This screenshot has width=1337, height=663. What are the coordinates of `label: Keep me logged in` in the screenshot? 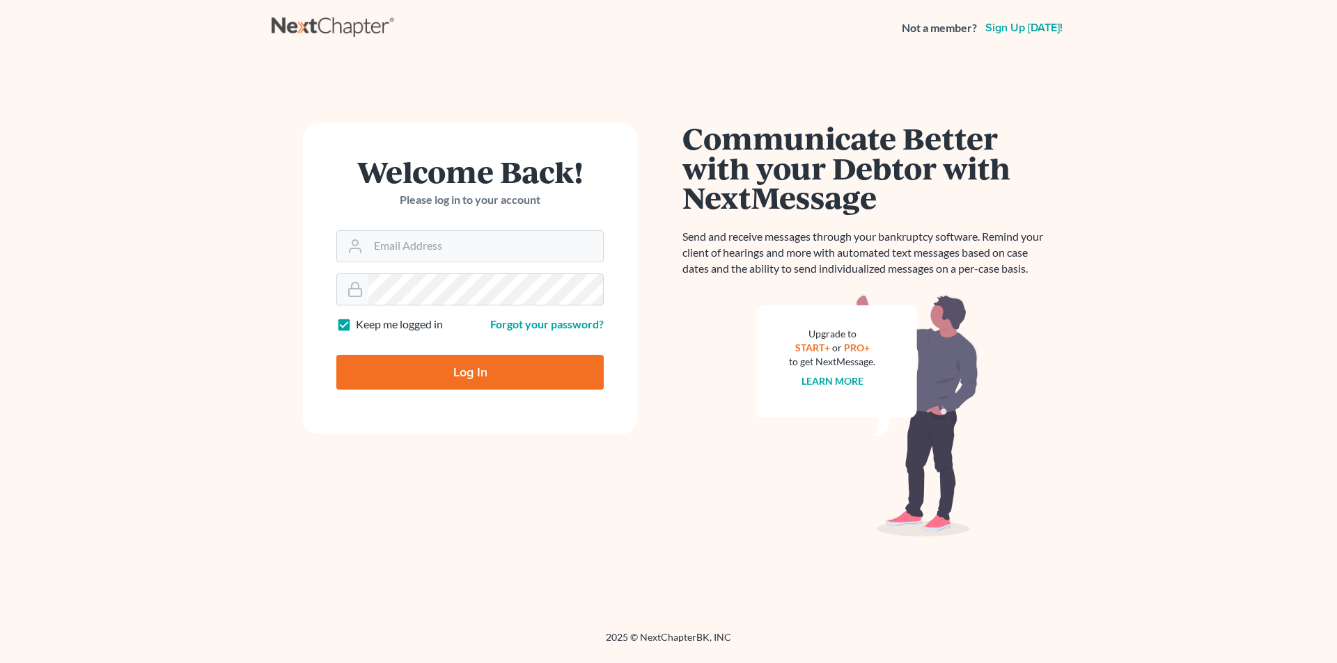 It's located at (399, 324).